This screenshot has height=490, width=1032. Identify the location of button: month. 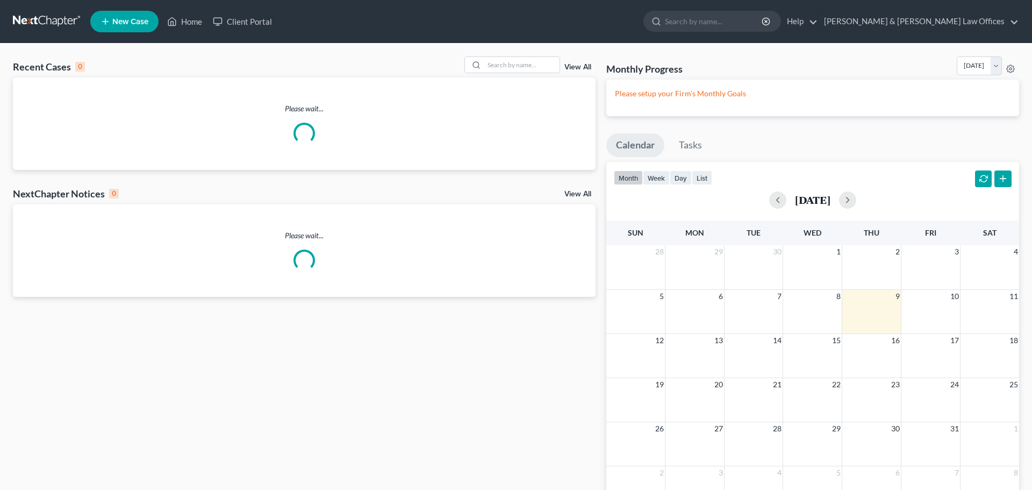
(629, 177).